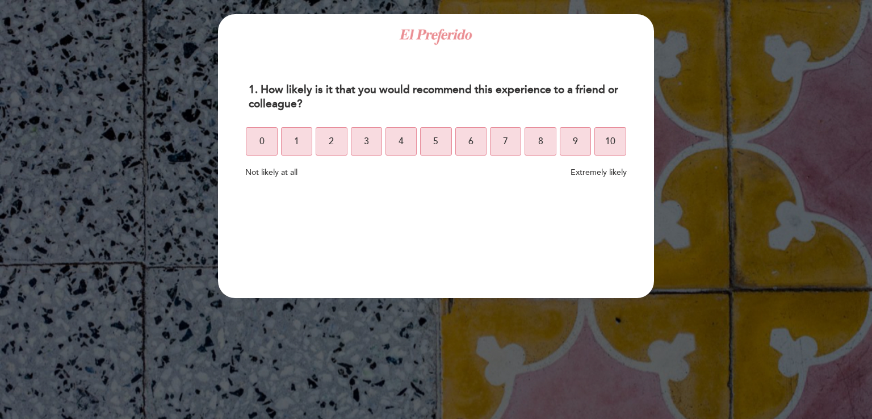 This screenshot has height=419, width=872. I want to click on button: 4, so click(401, 141).